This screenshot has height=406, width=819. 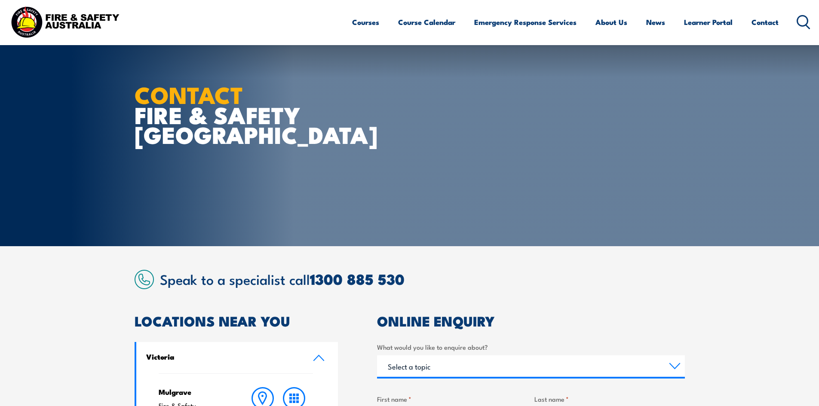 What do you see at coordinates (531, 321) in the screenshot?
I see `h2: ONLINE ENQUIRY` at bounding box center [531, 321].